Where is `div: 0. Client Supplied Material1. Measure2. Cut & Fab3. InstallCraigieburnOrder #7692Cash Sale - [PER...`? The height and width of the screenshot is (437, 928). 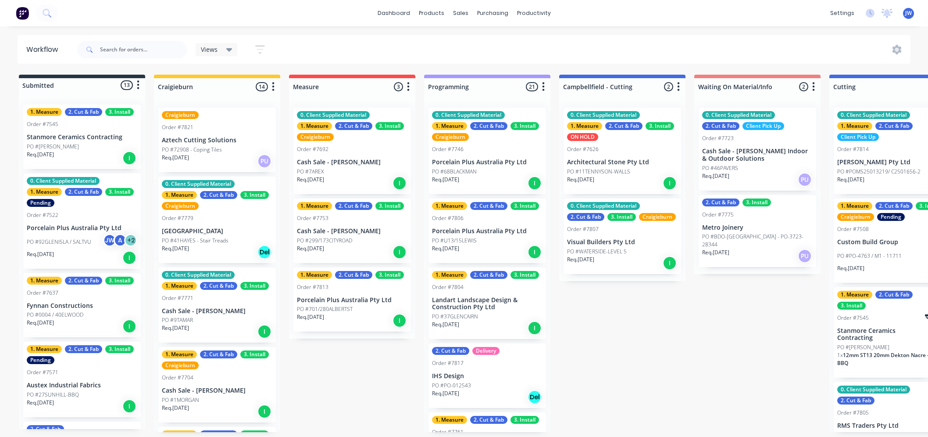 div: 0. Client Supplied Material1. Measure2. Cut & Fab3. InstallCraigieburnOrder #7692Cash Sale - [PER... is located at coordinates (352, 150).